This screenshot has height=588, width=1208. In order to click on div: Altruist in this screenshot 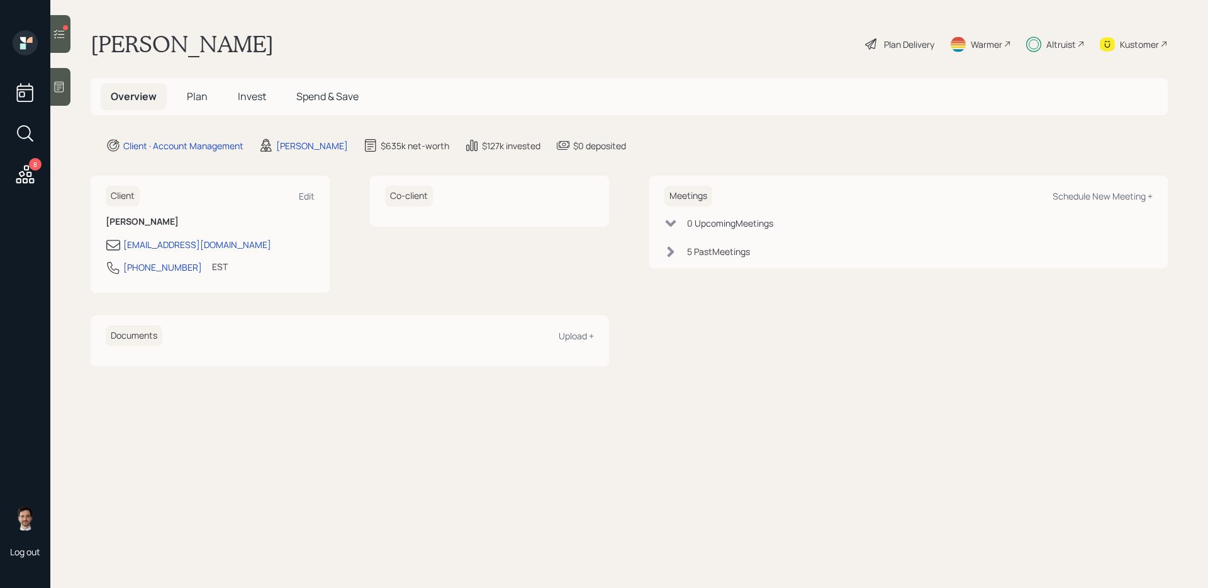, I will do `click(1061, 44)`.